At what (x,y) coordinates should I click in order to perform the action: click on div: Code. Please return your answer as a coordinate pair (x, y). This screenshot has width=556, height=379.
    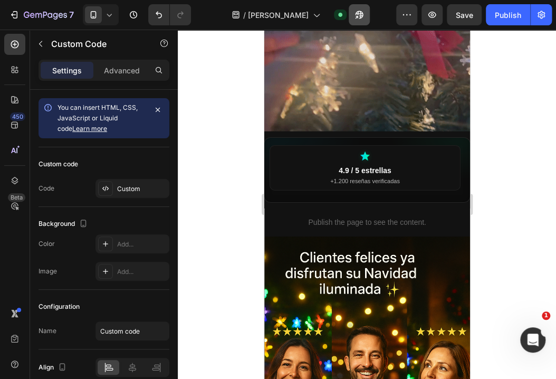
    Looking at the image, I should click on (46, 188).